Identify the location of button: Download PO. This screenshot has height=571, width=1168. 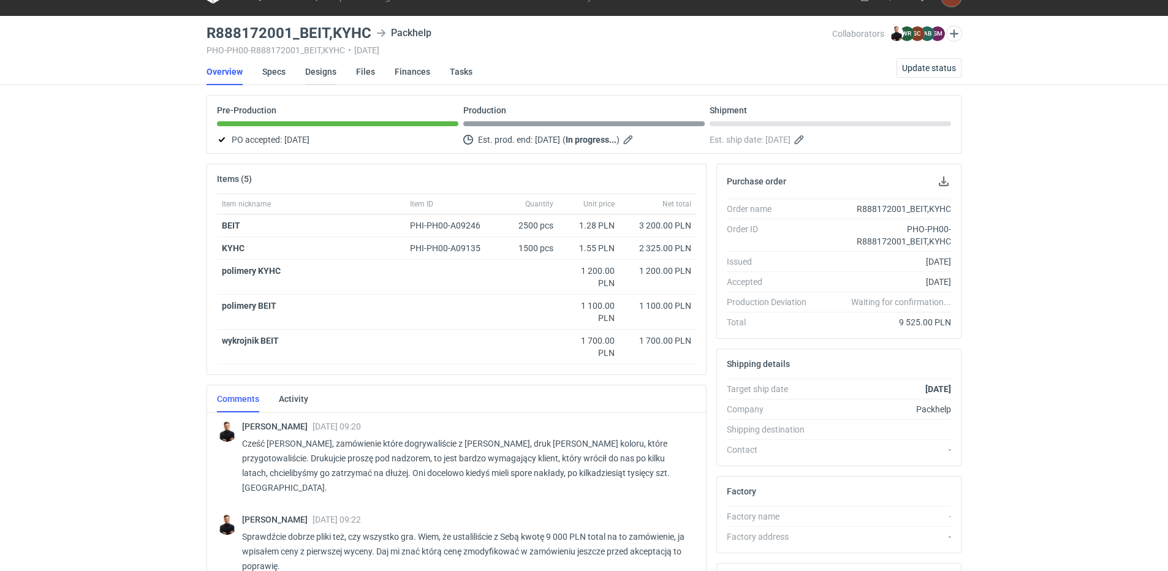
(944, 181).